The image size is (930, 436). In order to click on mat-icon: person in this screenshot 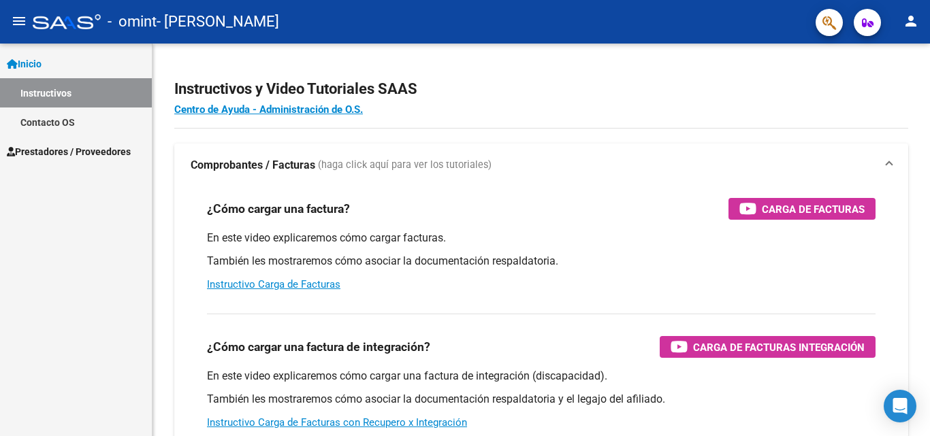, I will do `click(911, 21)`.